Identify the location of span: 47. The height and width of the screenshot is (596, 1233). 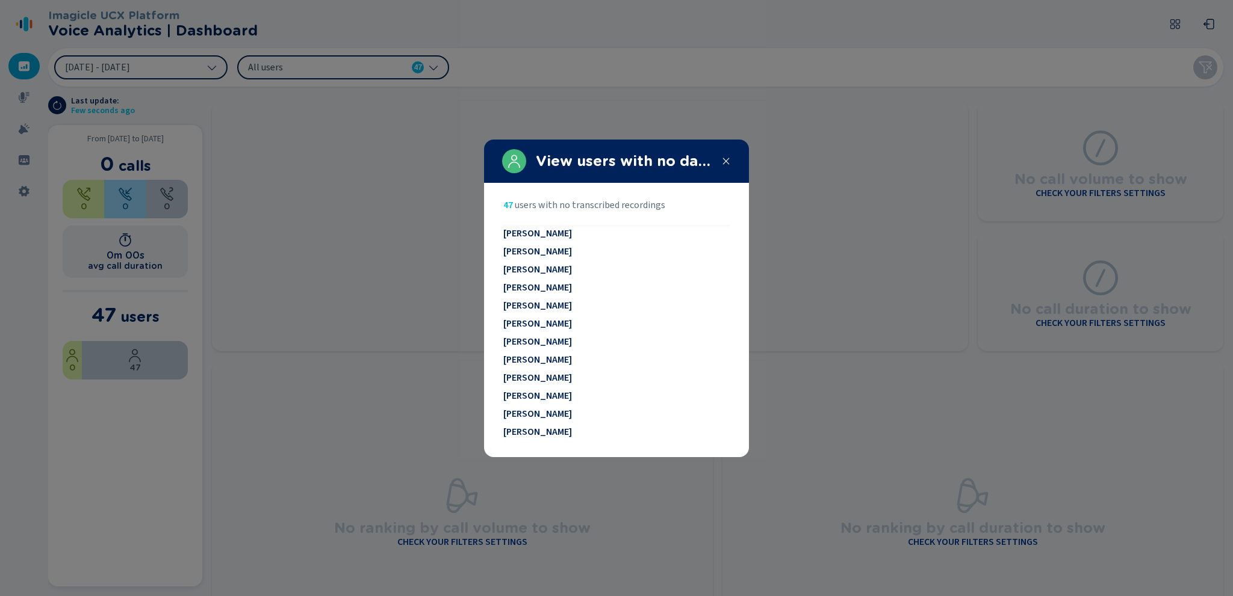
(508, 205).